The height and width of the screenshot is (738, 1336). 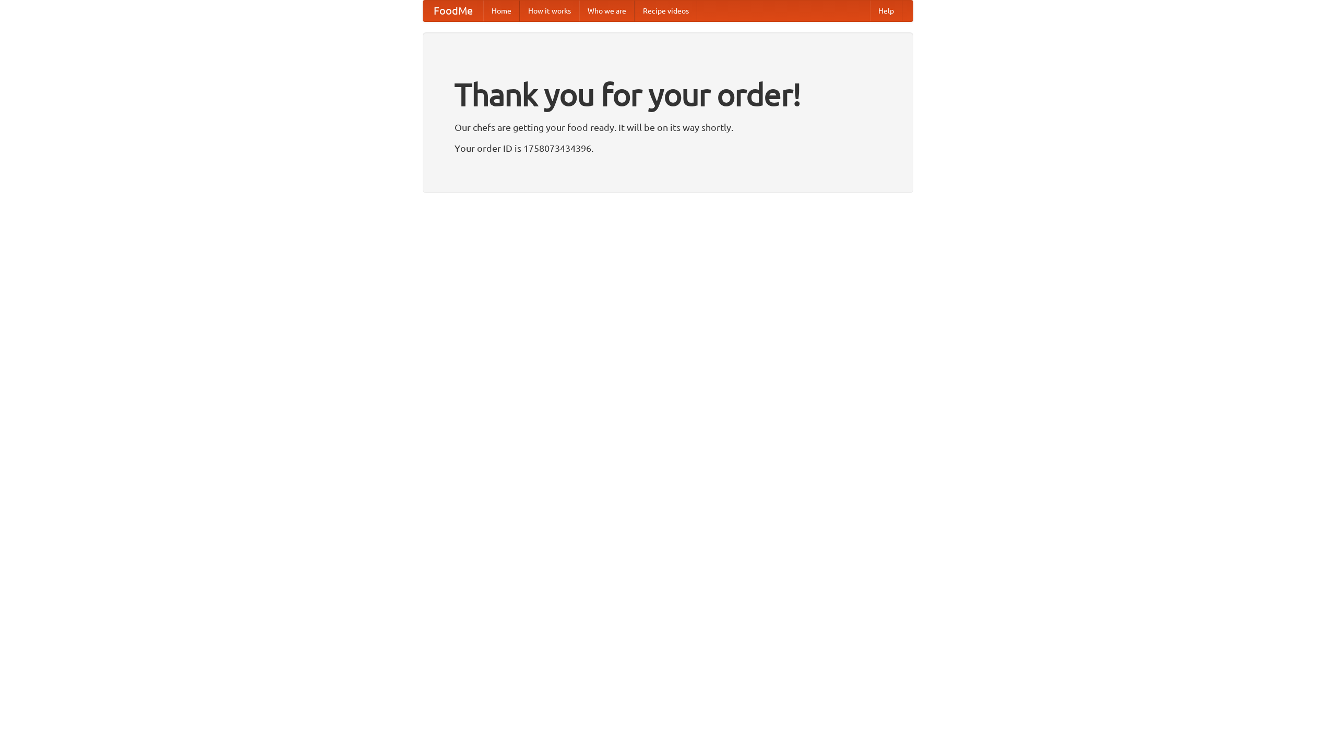 I want to click on p: Your order ID is 1758073434396., so click(x=668, y=148).